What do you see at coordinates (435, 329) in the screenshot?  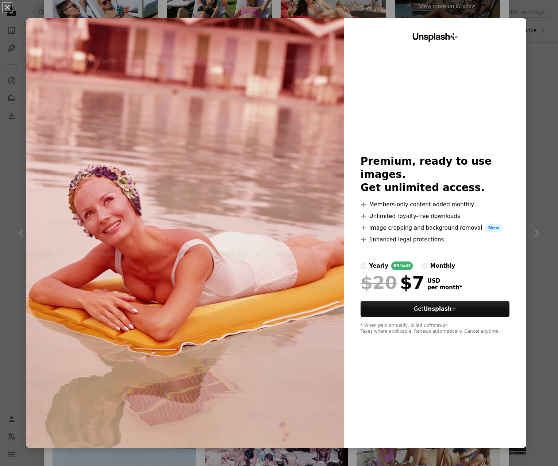 I see `div: * When paid annually, billed upfront $84 Taxes where applicable. Renews automatically. Cancel any...` at bounding box center [435, 329].